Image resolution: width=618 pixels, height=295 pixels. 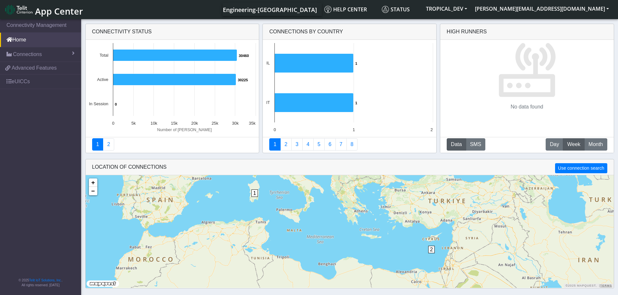 I want to click on a: Your current platform instance, so click(x=269, y=9).